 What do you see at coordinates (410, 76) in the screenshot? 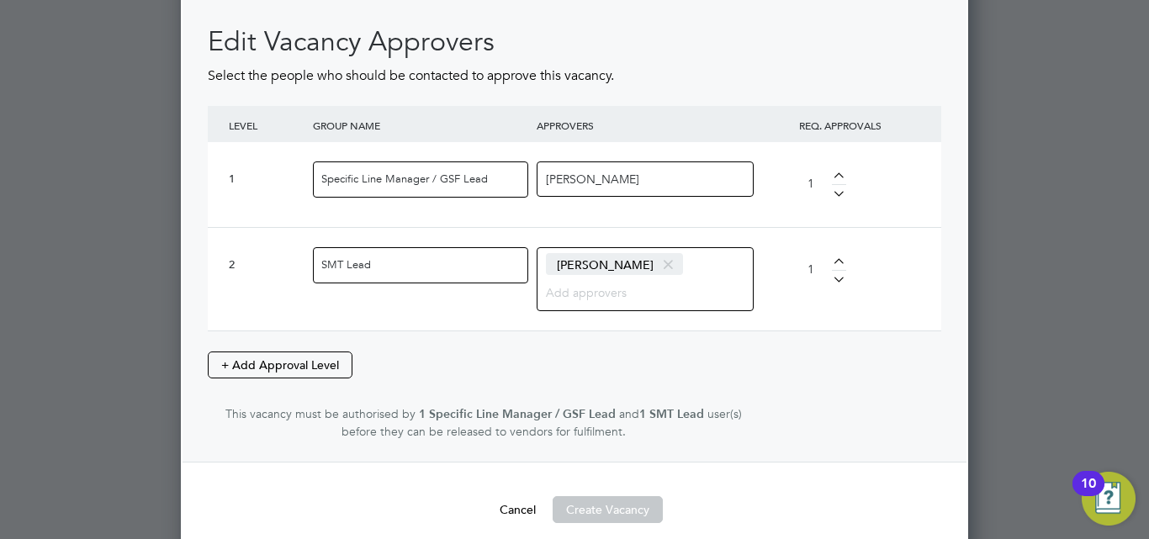
I see `span: Select the people who should be contacted to approve this vacancy.` at bounding box center [410, 76].